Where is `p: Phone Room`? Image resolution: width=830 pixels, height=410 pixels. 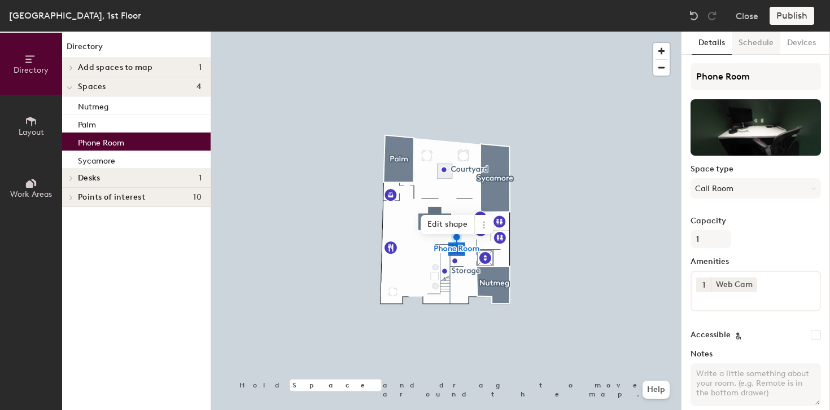 p: Phone Room is located at coordinates (101, 141).